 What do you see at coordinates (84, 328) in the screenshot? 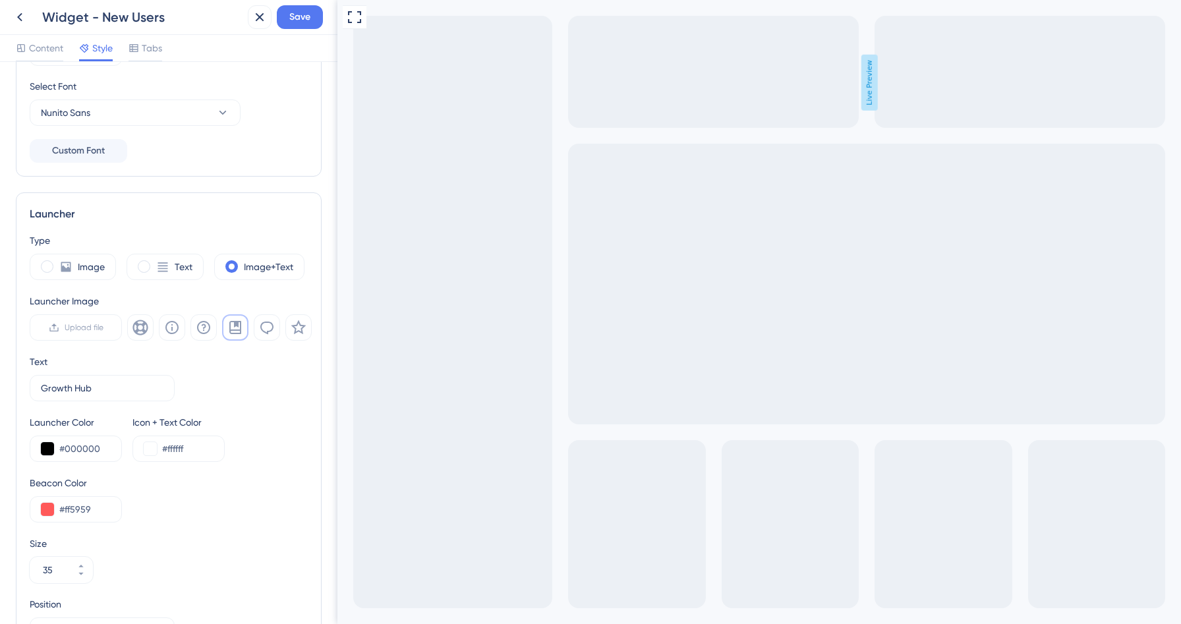
I see `span: Upload file` at bounding box center [84, 328].